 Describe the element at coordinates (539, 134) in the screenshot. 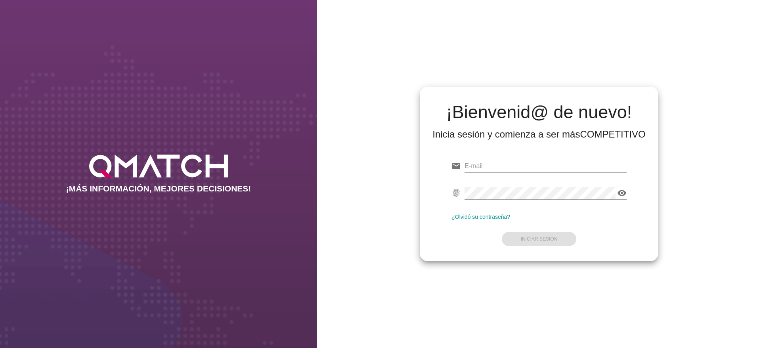

I see `div: Inicia sesión y comienza a ser más` at that location.